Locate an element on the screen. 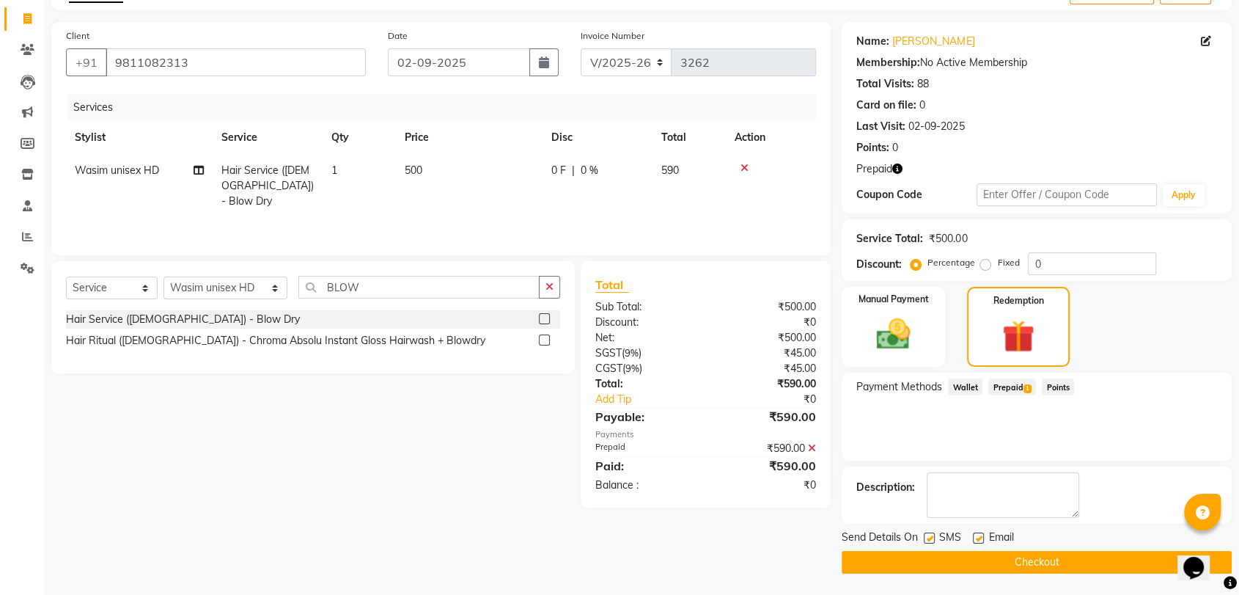 The height and width of the screenshot is (595, 1239). div: Points: is located at coordinates (873, 147).